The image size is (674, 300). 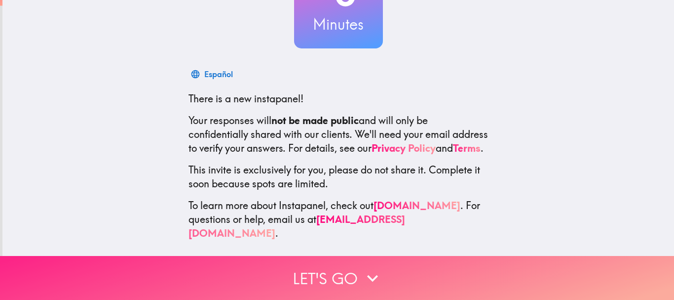 I want to click on b: not be made public, so click(x=315, y=120).